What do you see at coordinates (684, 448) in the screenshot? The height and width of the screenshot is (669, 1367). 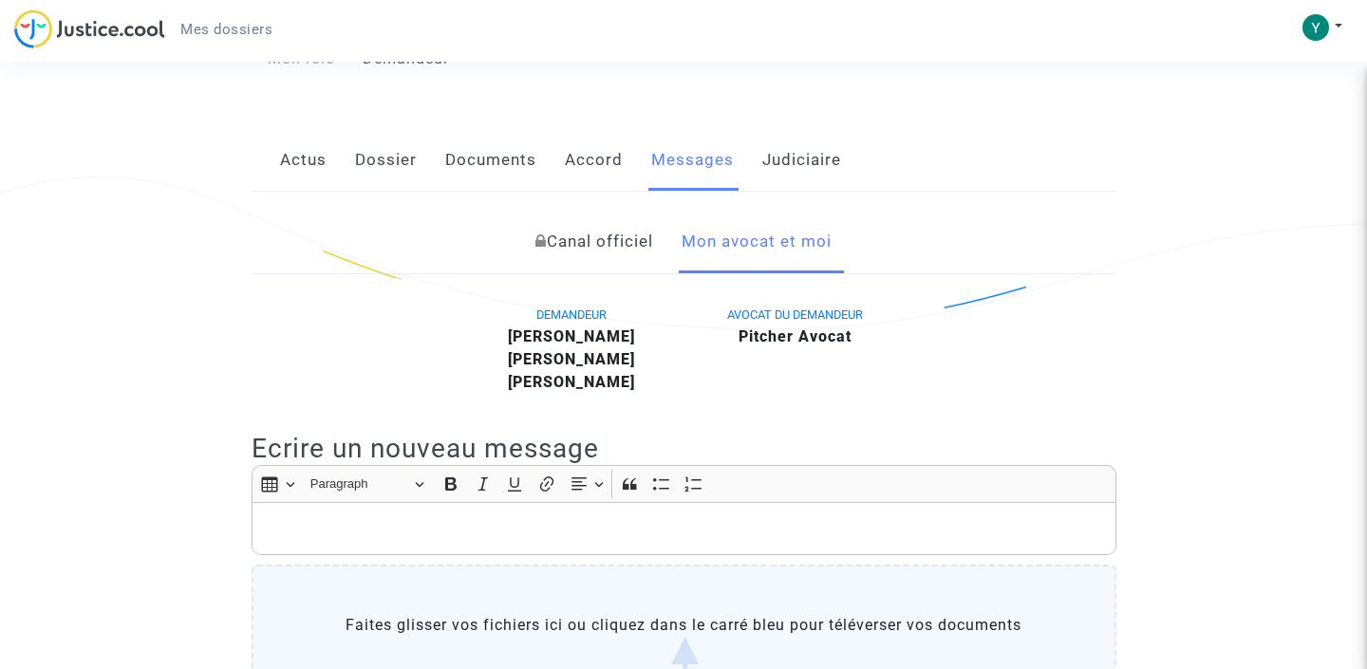 I see `h2: Ecrire un nouveau message` at bounding box center [684, 448].